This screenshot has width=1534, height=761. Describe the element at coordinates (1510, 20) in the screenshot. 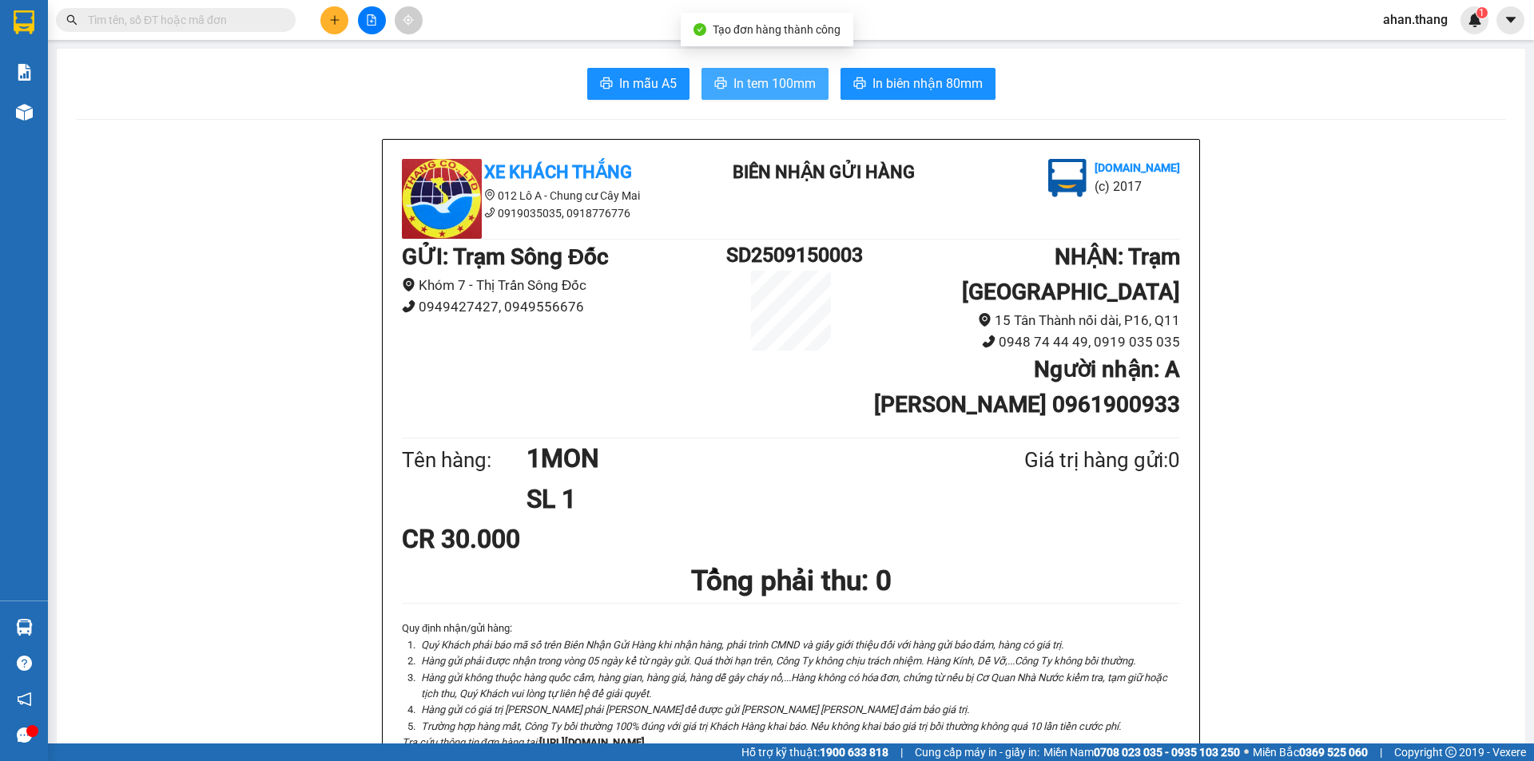

I see `button: caret-down` at that location.